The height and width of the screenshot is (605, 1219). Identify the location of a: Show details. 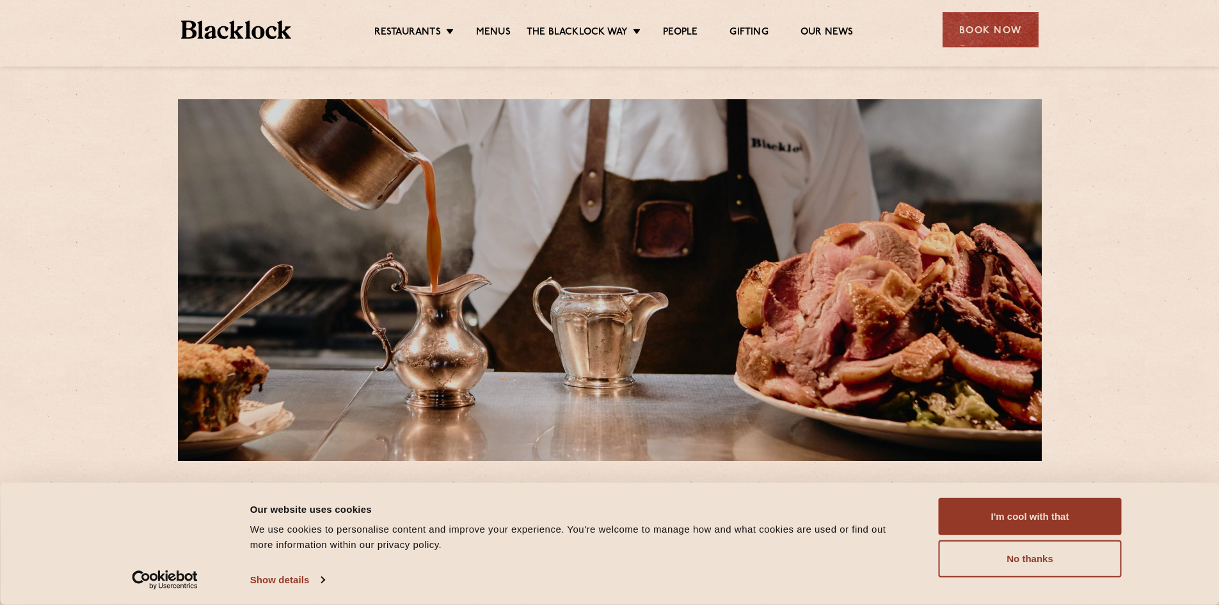
(287, 580).